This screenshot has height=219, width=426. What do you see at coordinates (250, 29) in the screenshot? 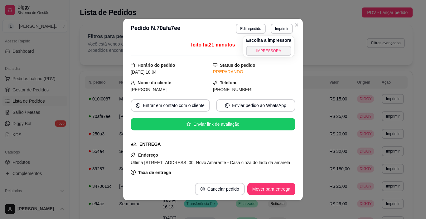
I see `button: Editarpedido` at bounding box center [250, 29].